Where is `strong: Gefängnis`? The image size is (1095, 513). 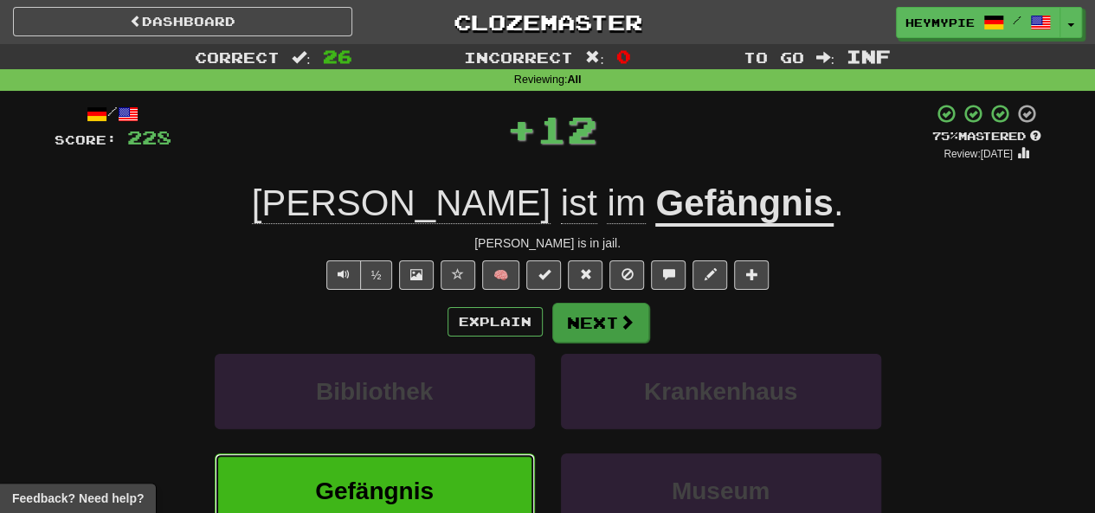
strong: Gefängnis is located at coordinates (744, 204).